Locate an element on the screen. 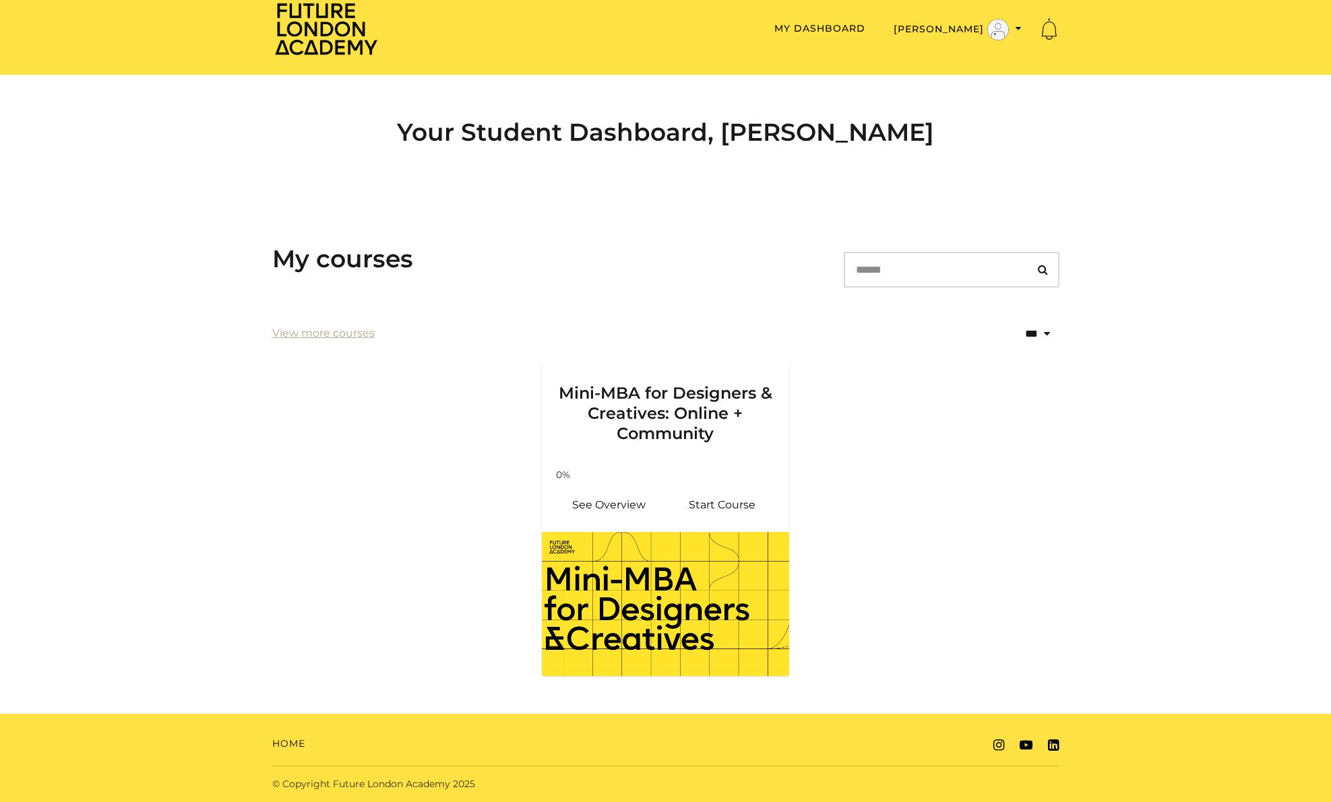  h3: My courses is located at coordinates (342, 259).